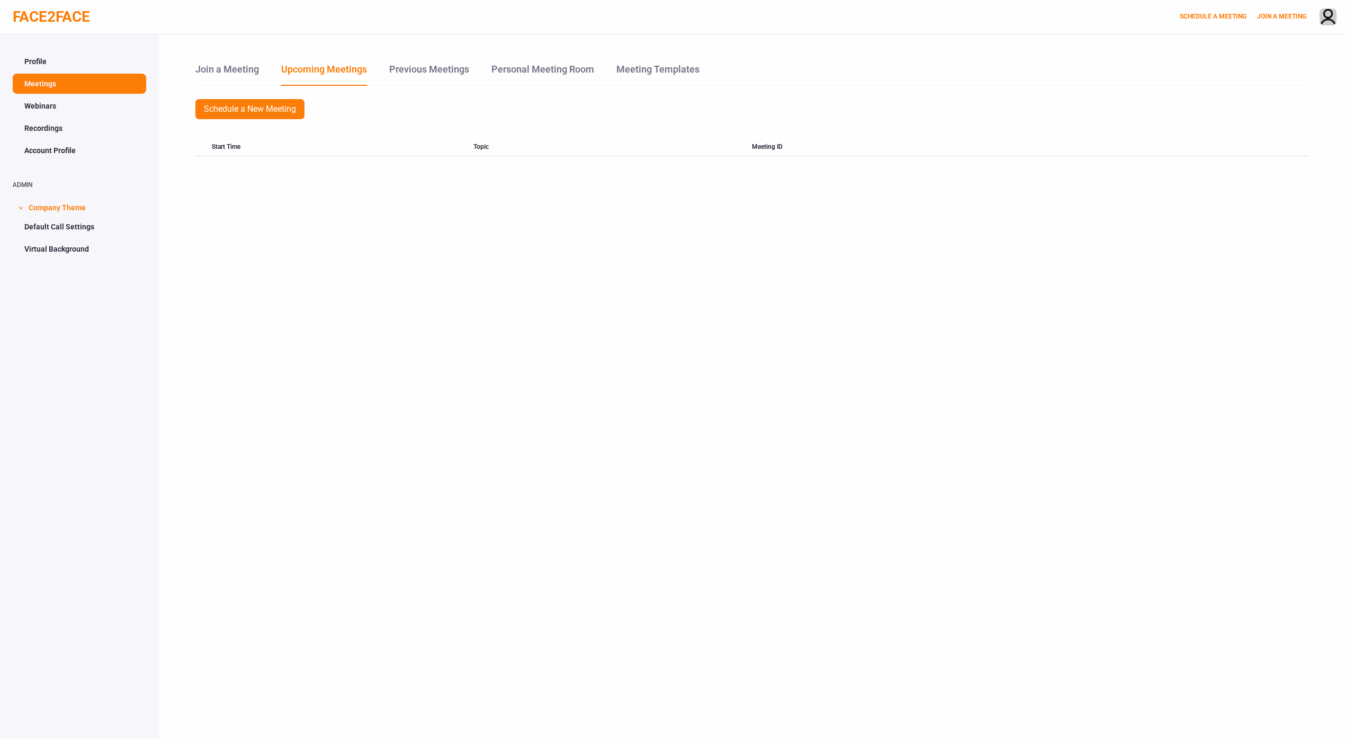 The image size is (1345, 739). I want to click on h2: ADMIN, so click(79, 185).